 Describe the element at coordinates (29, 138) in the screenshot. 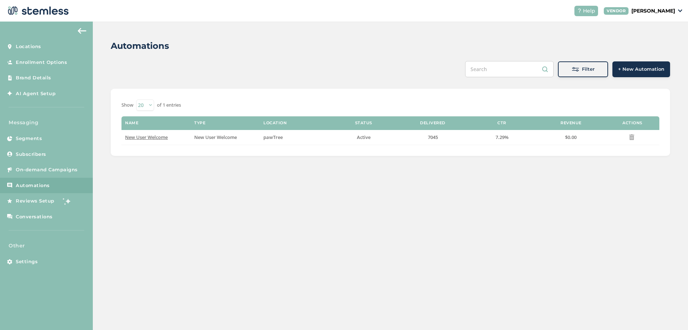

I see `span: Segments` at that location.